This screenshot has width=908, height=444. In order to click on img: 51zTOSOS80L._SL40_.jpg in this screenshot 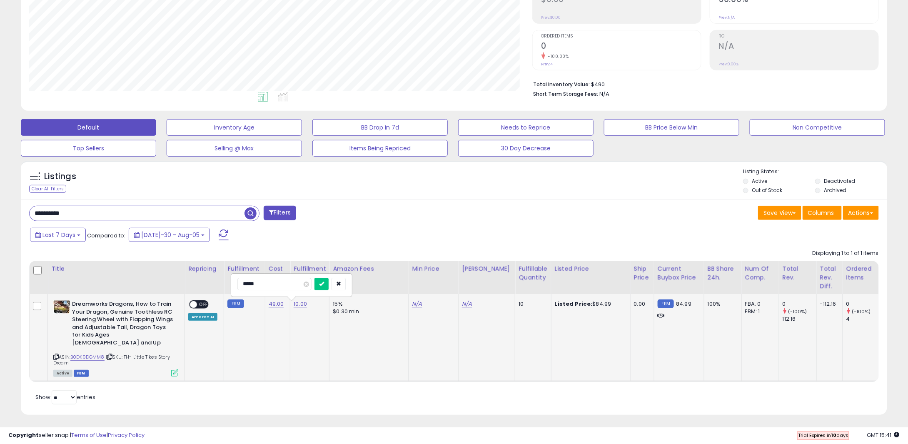, I will do `click(62, 307)`.